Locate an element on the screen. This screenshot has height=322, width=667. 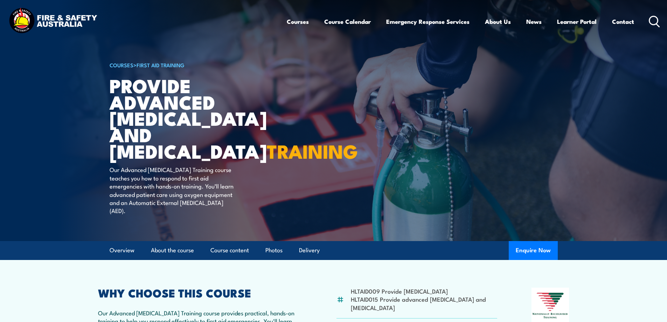
a: About the course is located at coordinates (172, 250).